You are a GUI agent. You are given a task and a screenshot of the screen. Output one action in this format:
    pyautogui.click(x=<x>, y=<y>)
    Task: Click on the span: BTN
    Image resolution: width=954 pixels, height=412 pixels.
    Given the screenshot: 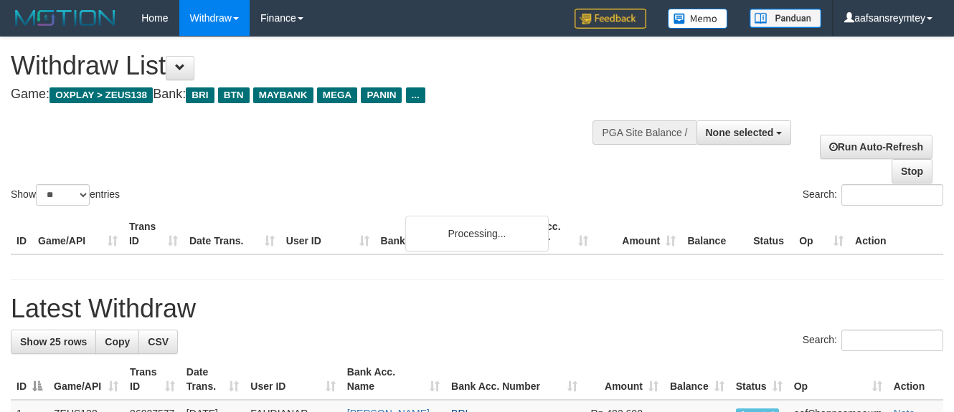 What is the action you would take?
    pyautogui.click(x=234, y=95)
    